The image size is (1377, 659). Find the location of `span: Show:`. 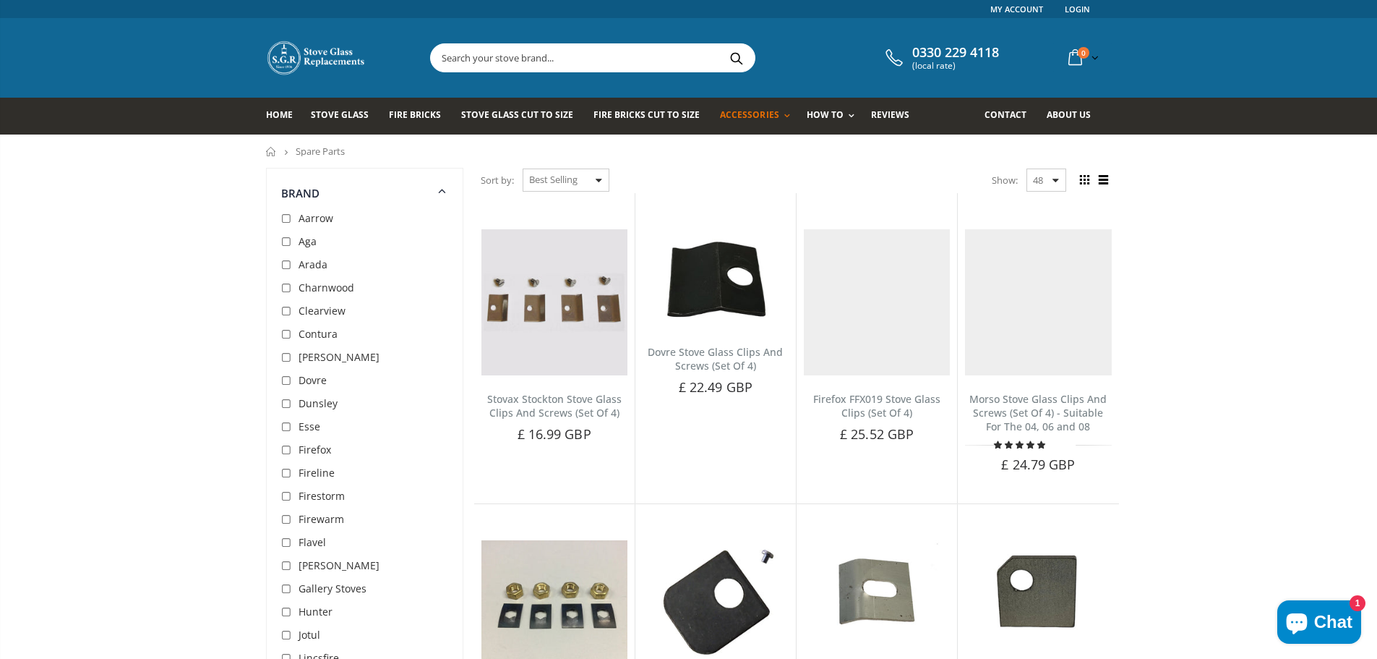

span: Show: is located at coordinates (1005, 180).